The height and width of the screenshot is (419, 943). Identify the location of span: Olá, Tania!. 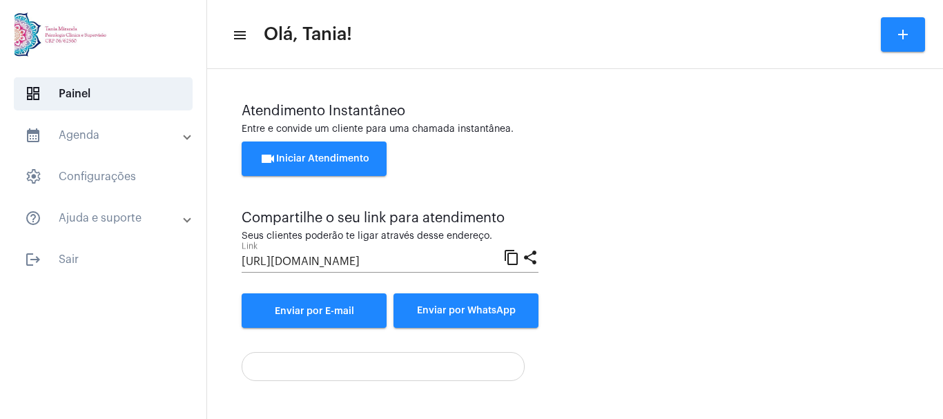
(308, 35).